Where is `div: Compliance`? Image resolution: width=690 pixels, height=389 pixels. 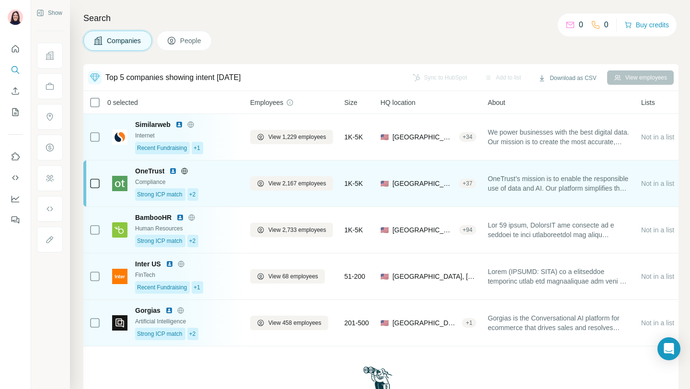 div: Compliance is located at coordinates (187, 182).